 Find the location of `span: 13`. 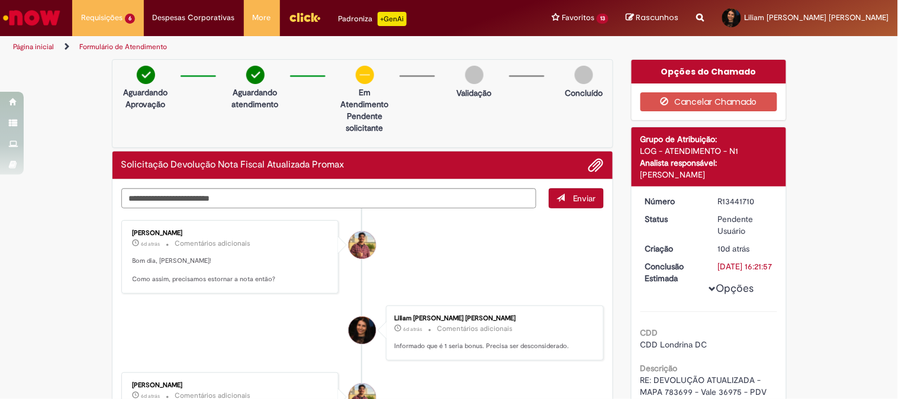

span: 13 is located at coordinates (602, 18).